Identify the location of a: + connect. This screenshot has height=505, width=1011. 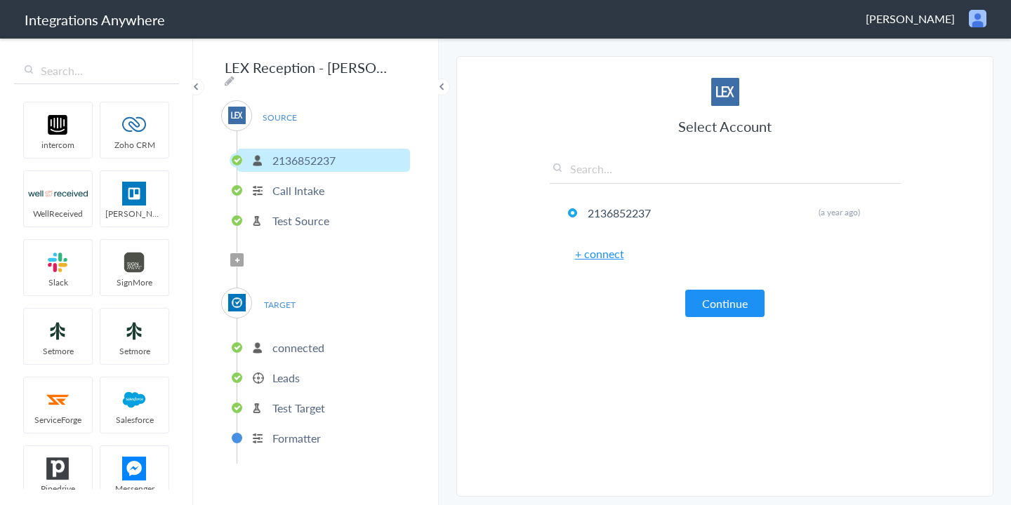
(599, 253).